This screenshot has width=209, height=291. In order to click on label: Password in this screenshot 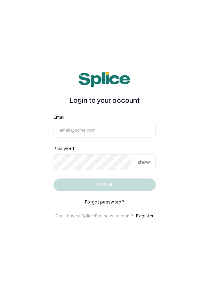, I will do `click(64, 149)`.